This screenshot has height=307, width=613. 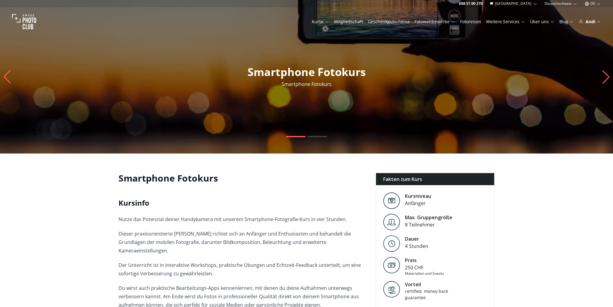 What do you see at coordinates (566, 22) in the screenshot?
I see `button: Blog` at bounding box center [566, 22].